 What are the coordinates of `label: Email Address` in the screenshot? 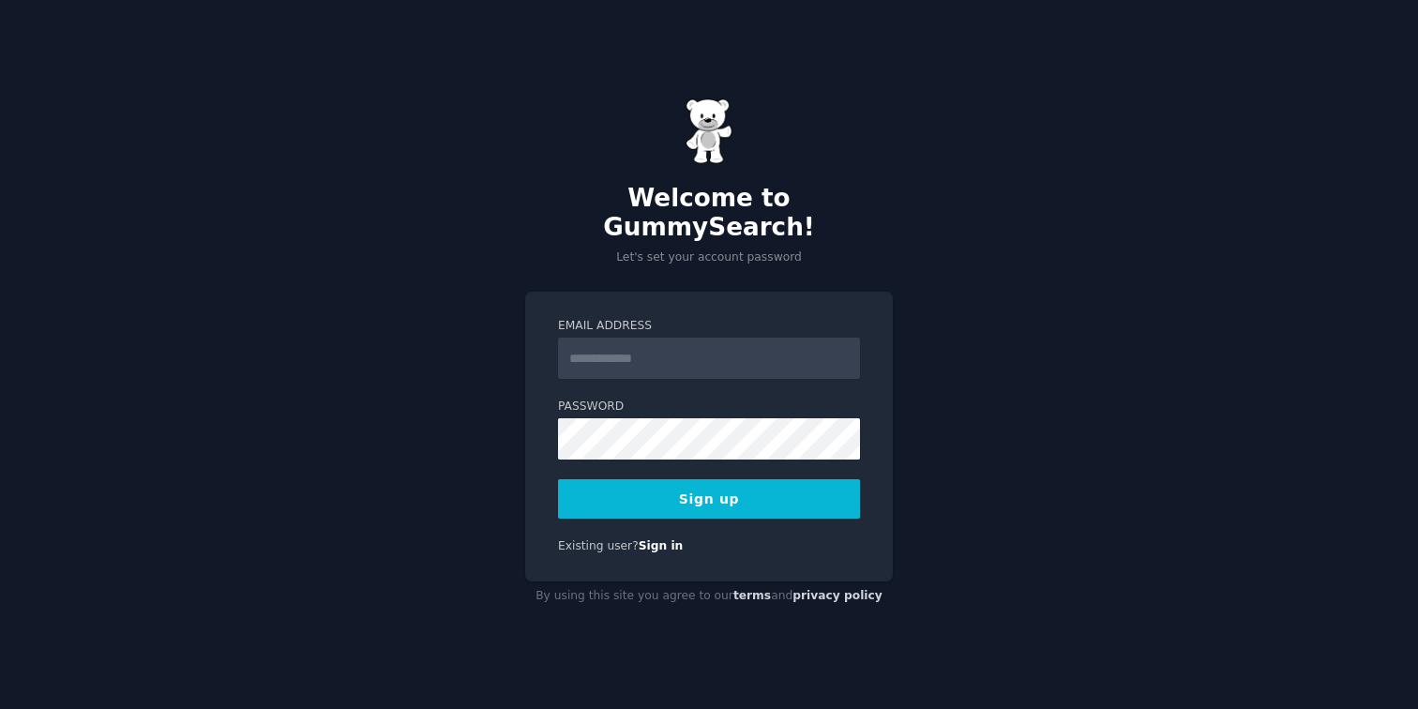 It's located at (709, 326).